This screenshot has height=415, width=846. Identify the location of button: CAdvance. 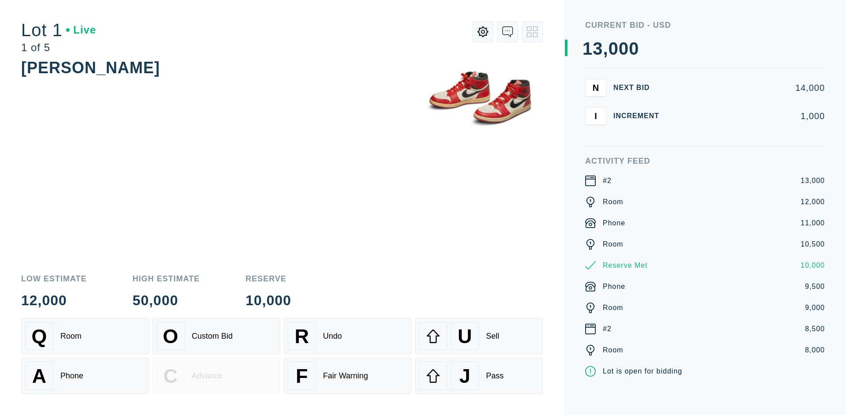
(216, 375).